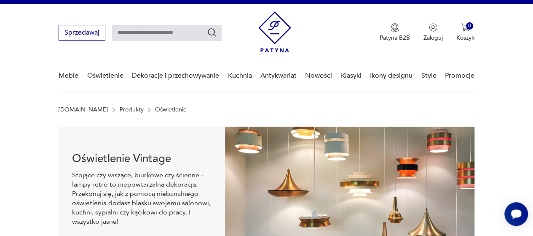  I want to click on img: Ikona koszyka, so click(466, 27).